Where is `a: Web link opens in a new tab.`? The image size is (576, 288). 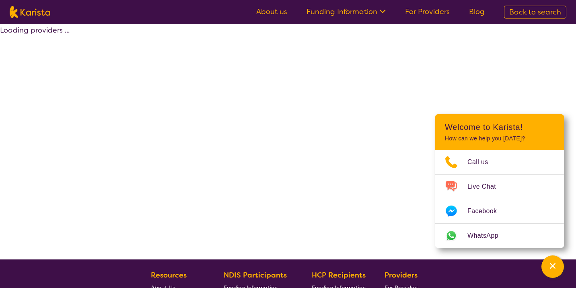 a: Web link opens in a new tab. is located at coordinates (500, 236).